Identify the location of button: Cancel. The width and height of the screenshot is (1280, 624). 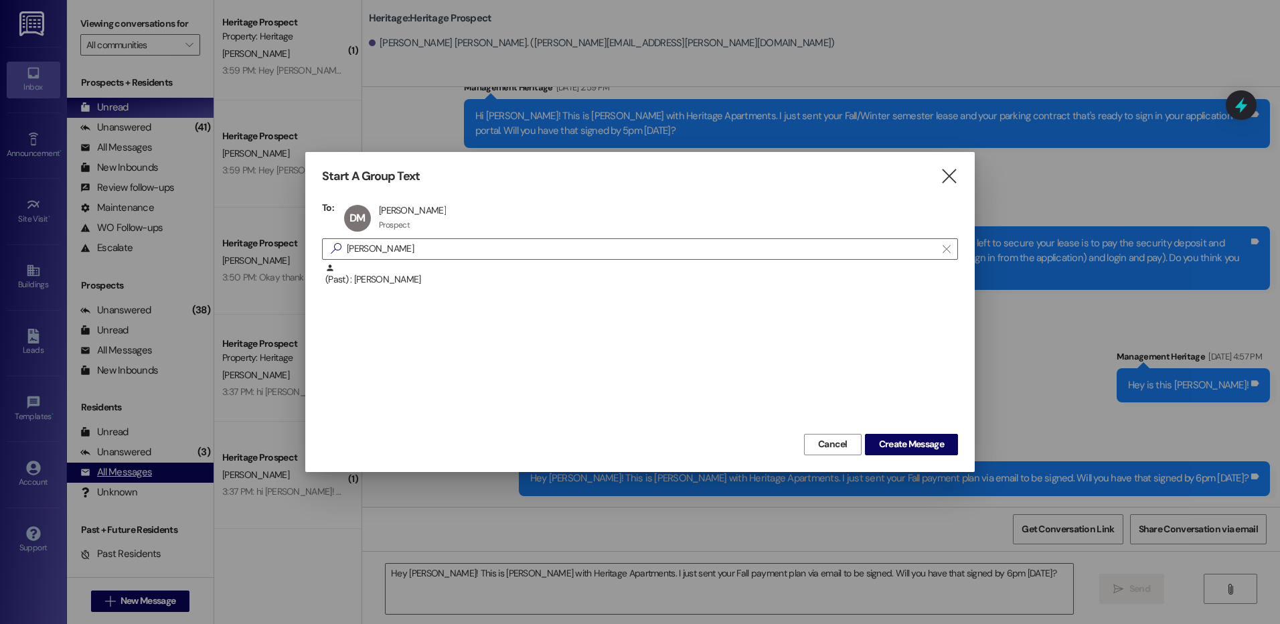
(833, 445).